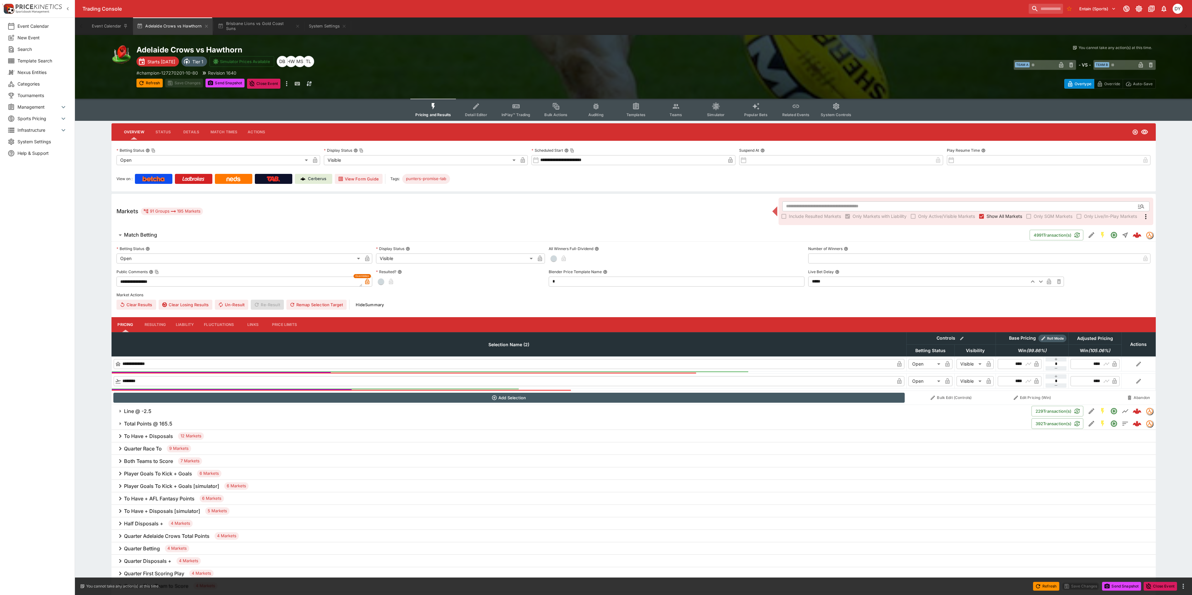 The height and width of the screenshot is (595, 1192). What do you see at coordinates (1137, 424) in the screenshot?
I see `div: c2ab2153-fd5a-40b0-a6c3-fba08fd7bea7` at bounding box center [1137, 424].